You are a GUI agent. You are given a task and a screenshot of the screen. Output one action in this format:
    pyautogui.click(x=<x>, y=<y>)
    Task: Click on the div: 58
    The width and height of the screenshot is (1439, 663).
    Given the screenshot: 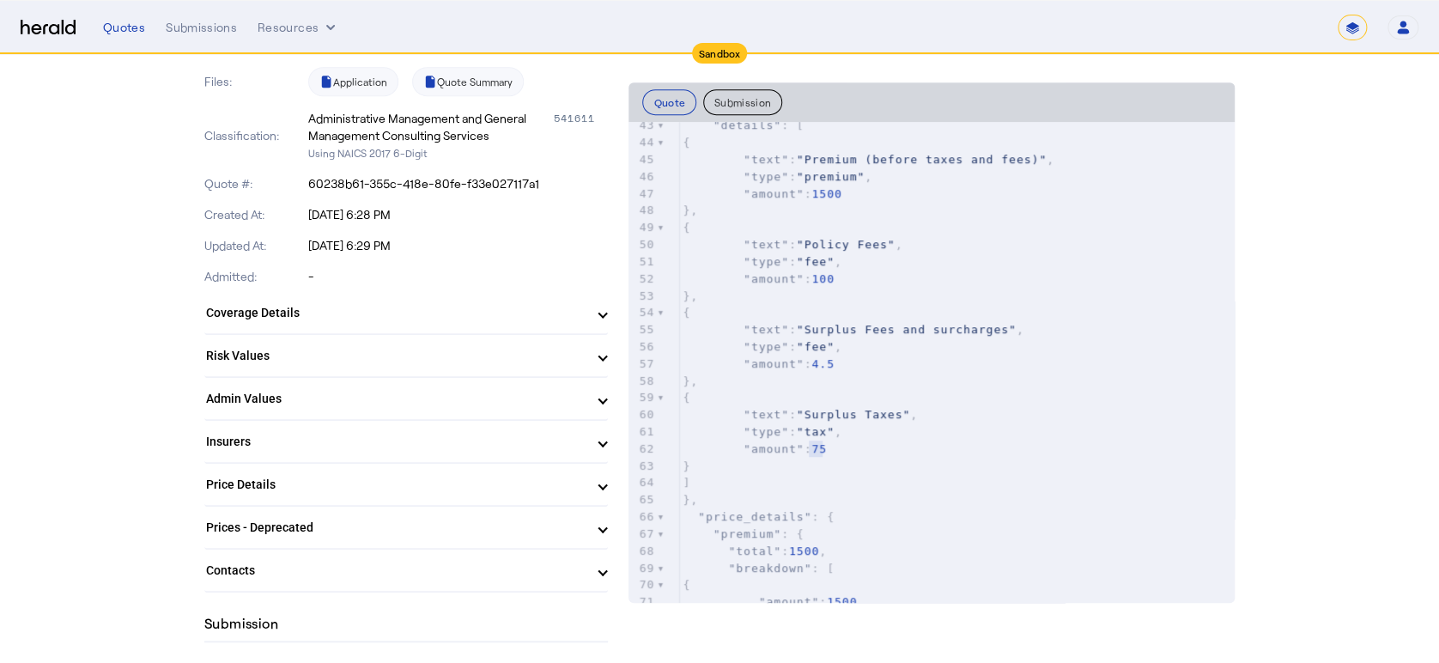 What is the action you would take?
    pyautogui.click(x=642, y=381)
    